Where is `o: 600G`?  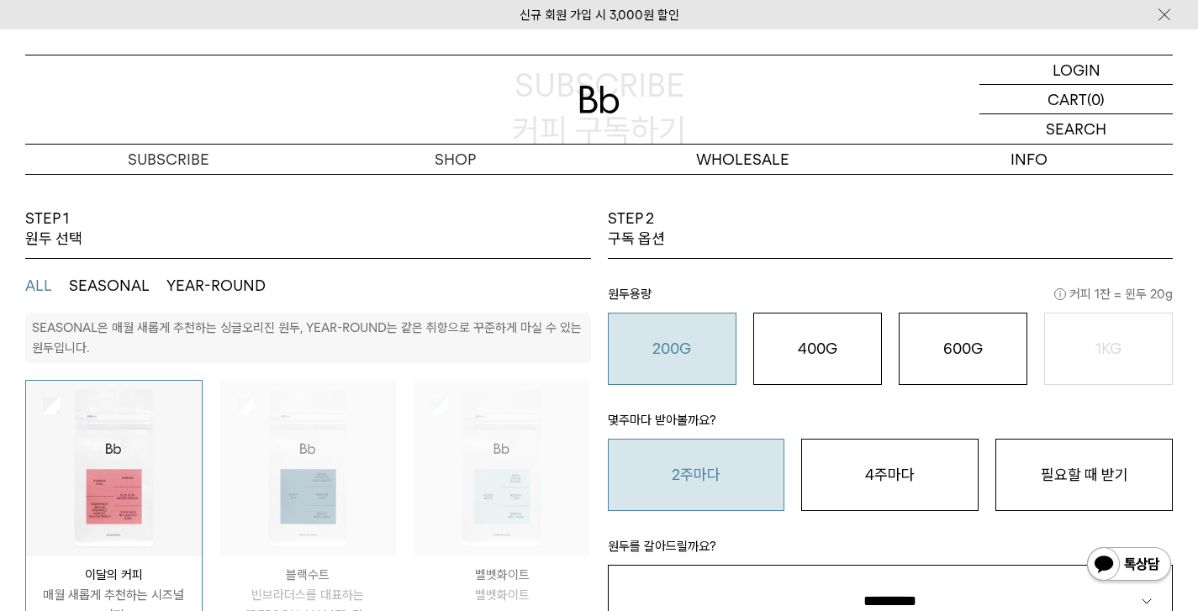
o: 600G is located at coordinates (962, 348).